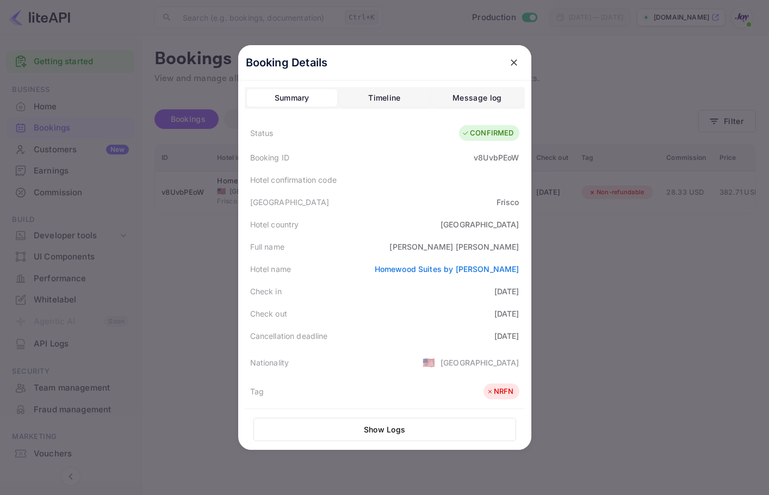 This screenshot has width=769, height=495. I want to click on button: Message log, so click(477, 98).